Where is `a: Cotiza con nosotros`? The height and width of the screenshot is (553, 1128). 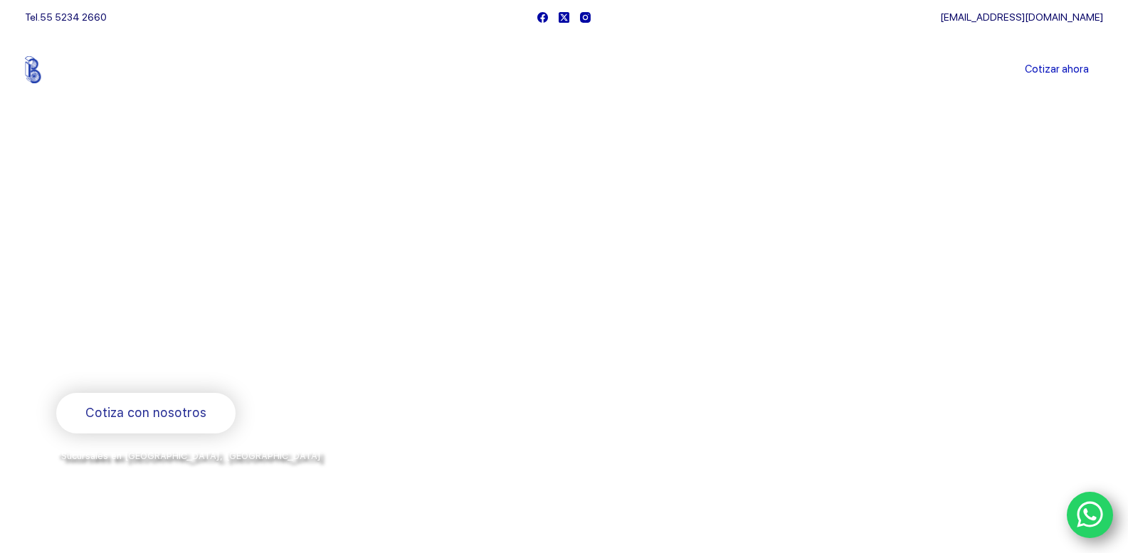
a: Cotiza con nosotros is located at coordinates (146, 413).